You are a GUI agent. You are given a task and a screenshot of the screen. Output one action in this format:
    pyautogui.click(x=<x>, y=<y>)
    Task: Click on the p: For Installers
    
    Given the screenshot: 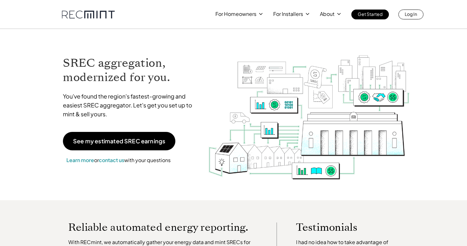 What is the action you would take?
    pyautogui.click(x=288, y=14)
    